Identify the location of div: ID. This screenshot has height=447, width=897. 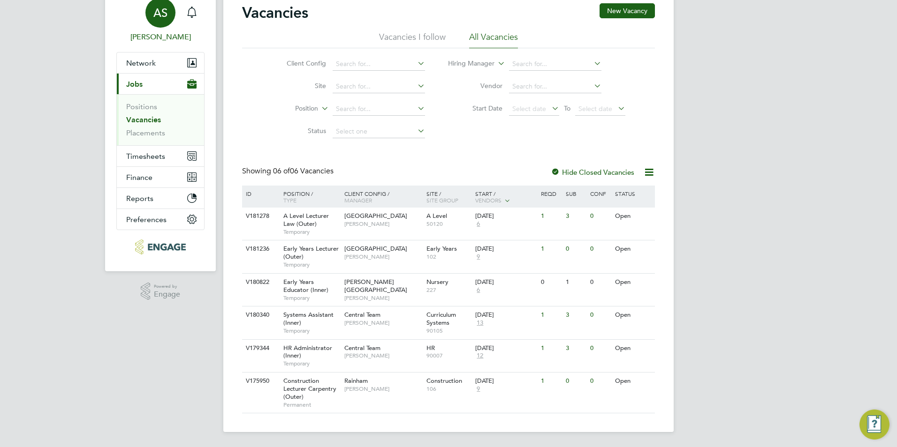
(260, 194).